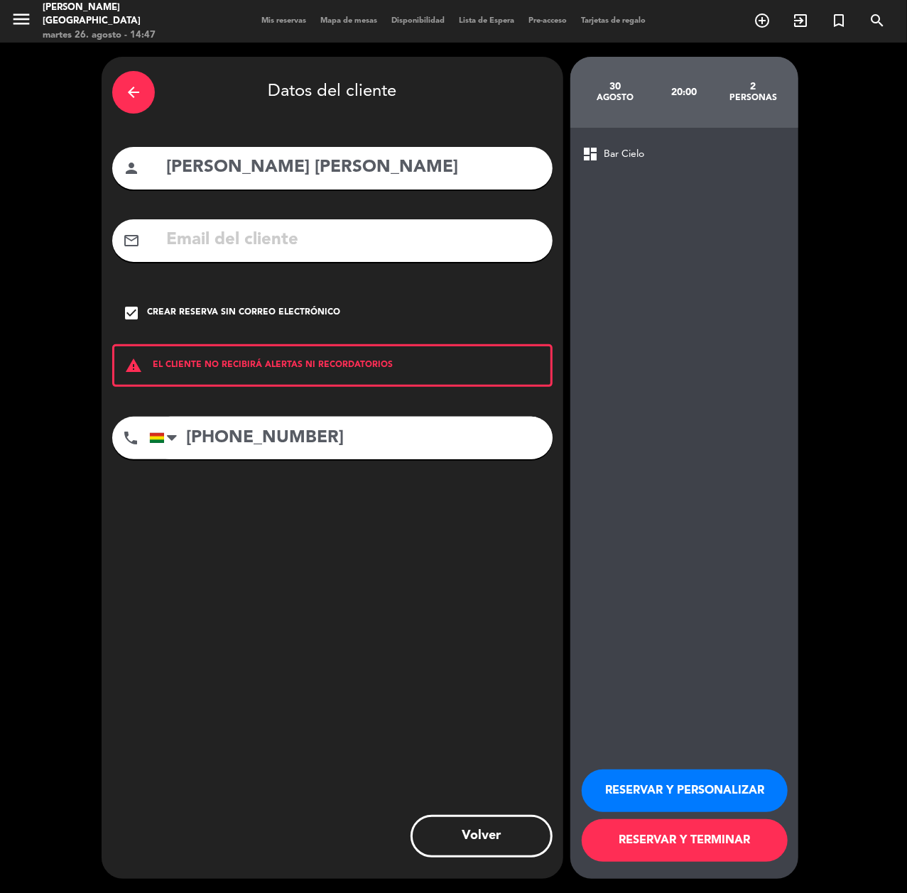  I want to click on input: Número de teléfono..., so click(351, 438).